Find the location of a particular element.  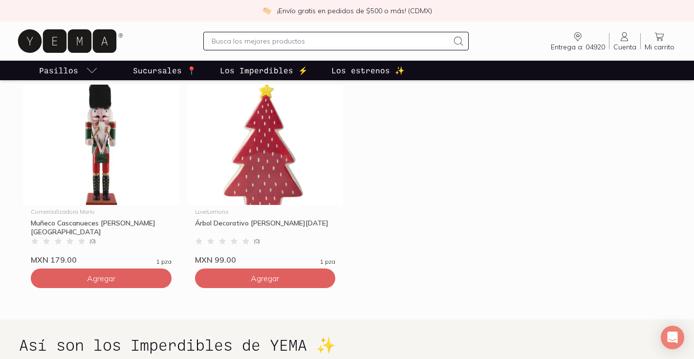

img: check is located at coordinates (267, 11).